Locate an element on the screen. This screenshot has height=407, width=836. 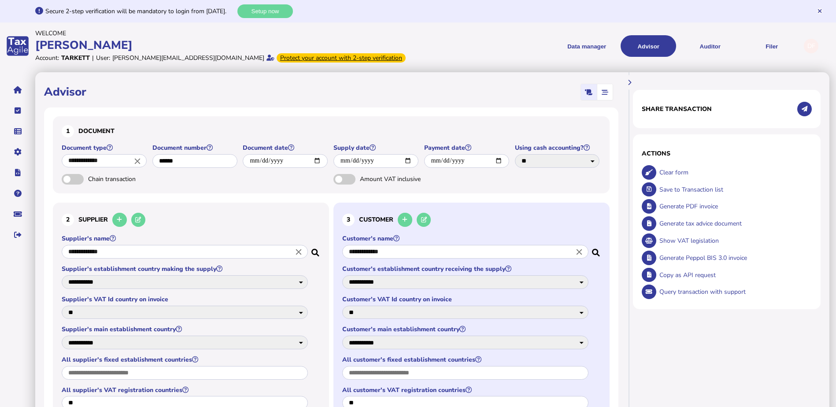
label: Supply date is located at coordinates (377, 148).